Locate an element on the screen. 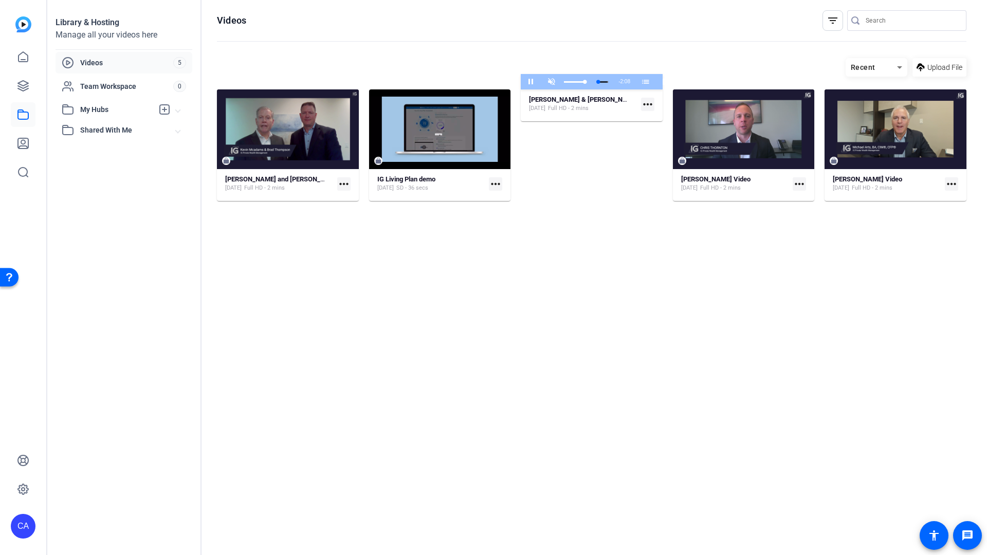 The width and height of the screenshot is (987, 555). button: Unmute is located at coordinates (551, 82).